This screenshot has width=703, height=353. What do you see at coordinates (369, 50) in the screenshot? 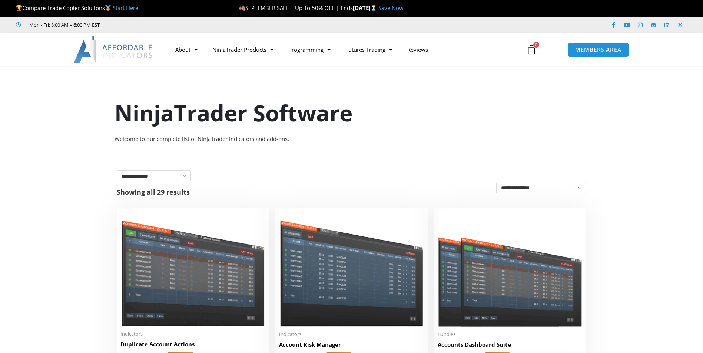
I see `a: Futures Trading` at bounding box center [369, 50].